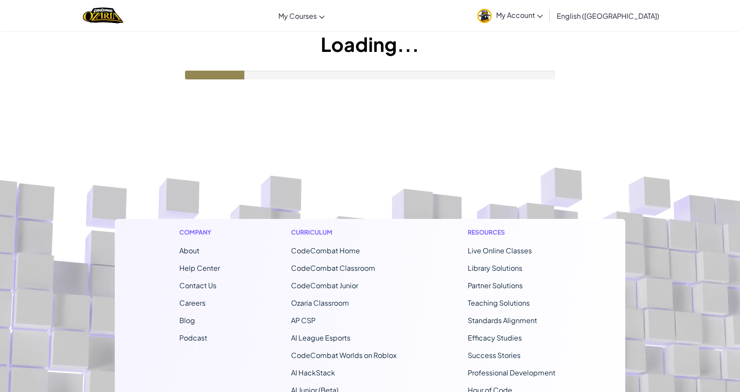  What do you see at coordinates (198, 285) in the screenshot?
I see `span: Contact Us` at bounding box center [198, 285].